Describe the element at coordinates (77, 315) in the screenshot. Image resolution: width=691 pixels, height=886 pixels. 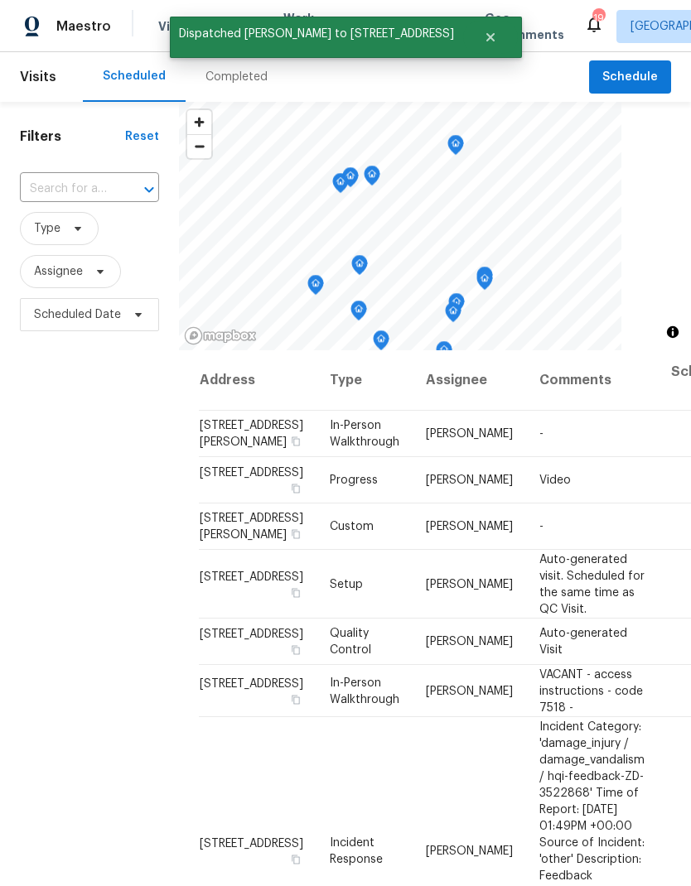
I see `span: Scheduled Date` at that location.